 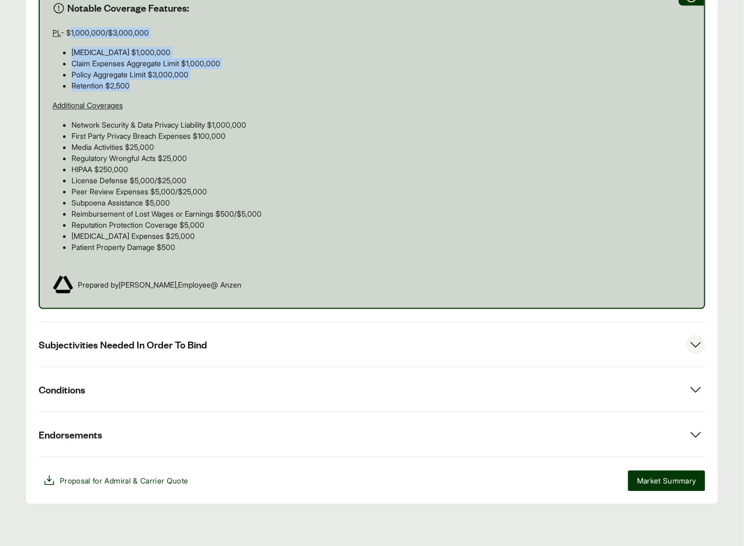 I want to click on p: Reputation Protection Coverage $5,000, so click(x=381, y=225).